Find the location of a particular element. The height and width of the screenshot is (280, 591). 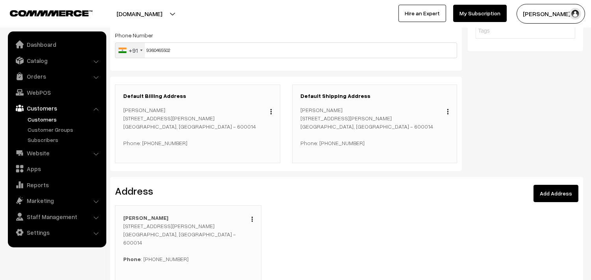

a: Customer Groups is located at coordinates (65, 130).